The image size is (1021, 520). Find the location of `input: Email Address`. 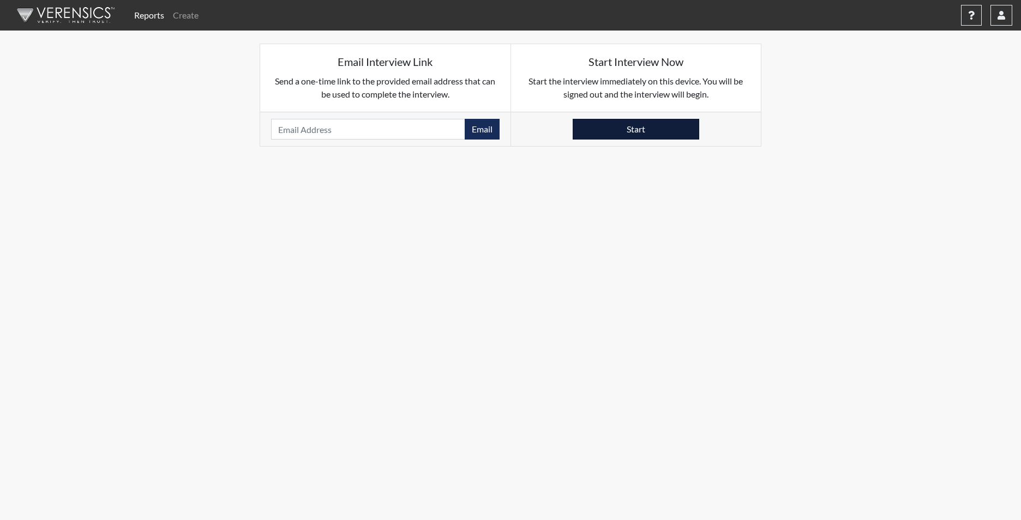

input: Email Address is located at coordinates (368, 129).